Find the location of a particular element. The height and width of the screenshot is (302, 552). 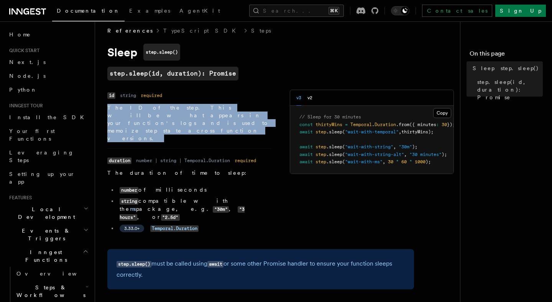

code: Temporal.Duration is located at coordinates (174, 229).